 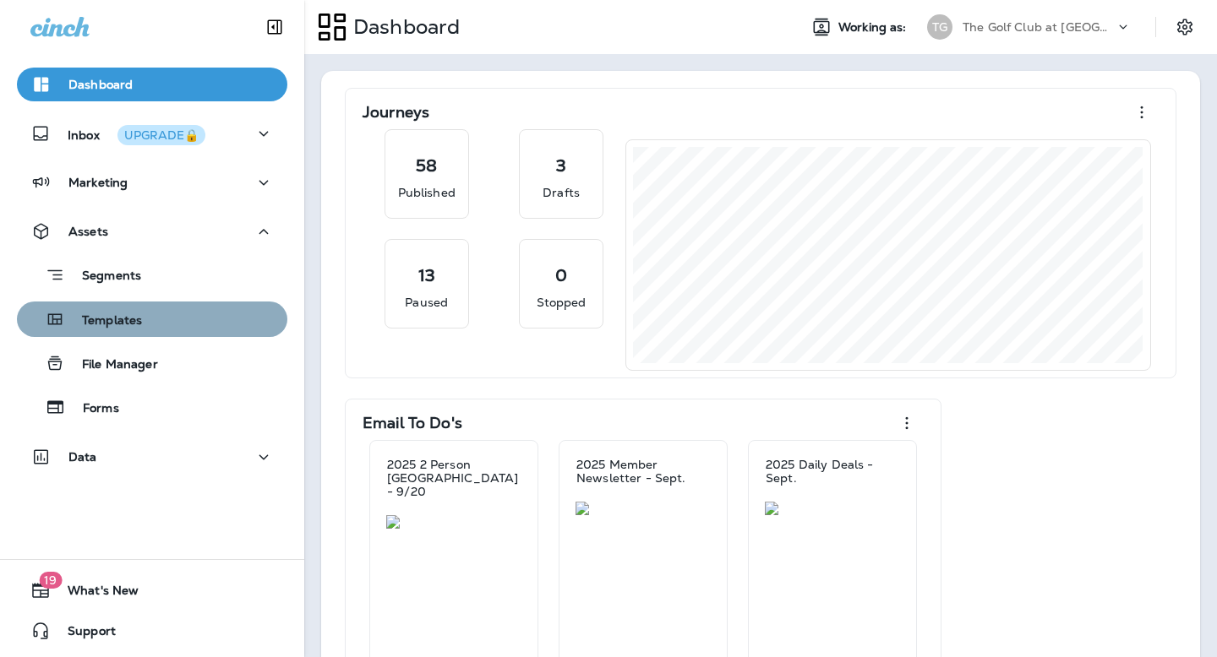 What do you see at coordinates (152, 232) in the screenshot?
I see `button: Assets` at bounding box center [152, 232].